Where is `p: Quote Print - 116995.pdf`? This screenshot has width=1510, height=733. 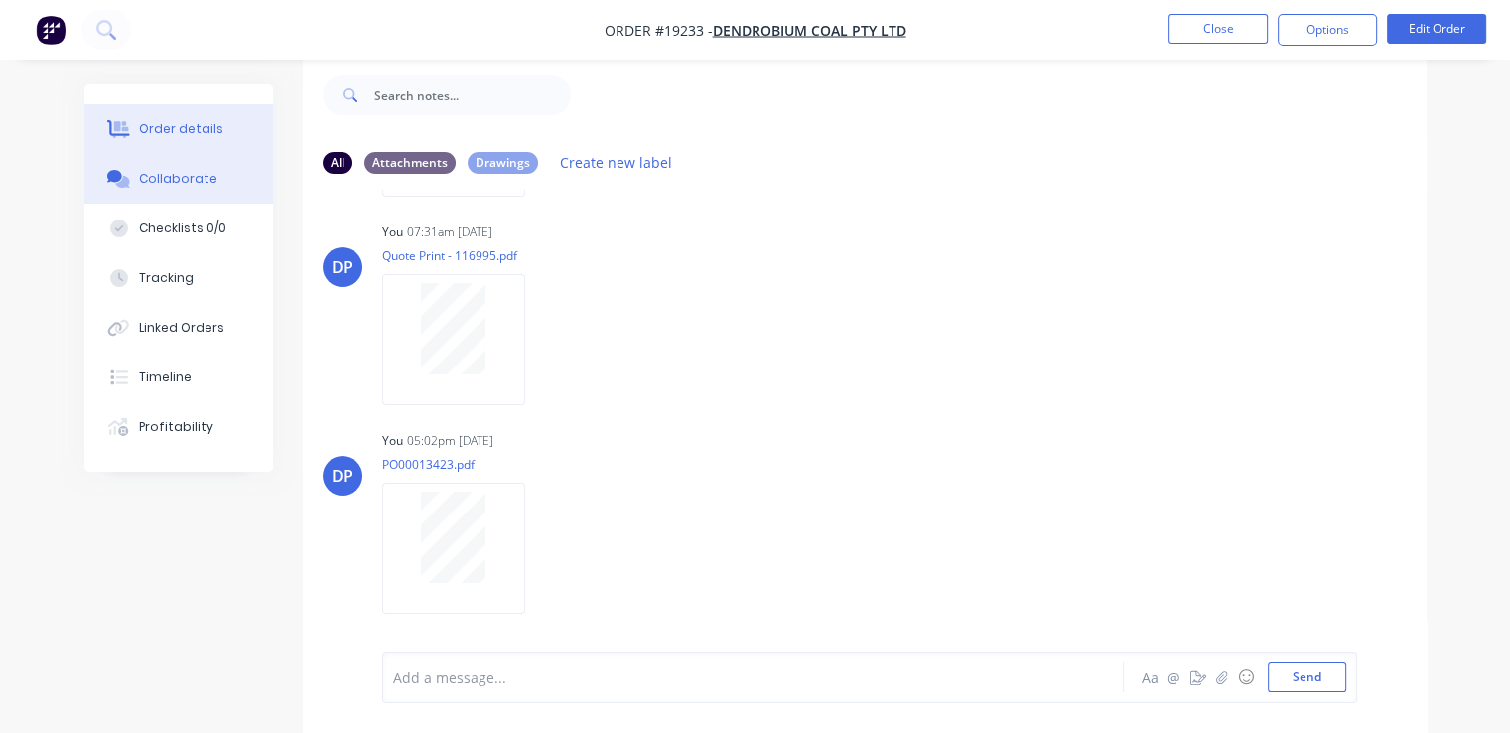
p: Quote Print - 116995.pdf is located at coordinates (464, 255).